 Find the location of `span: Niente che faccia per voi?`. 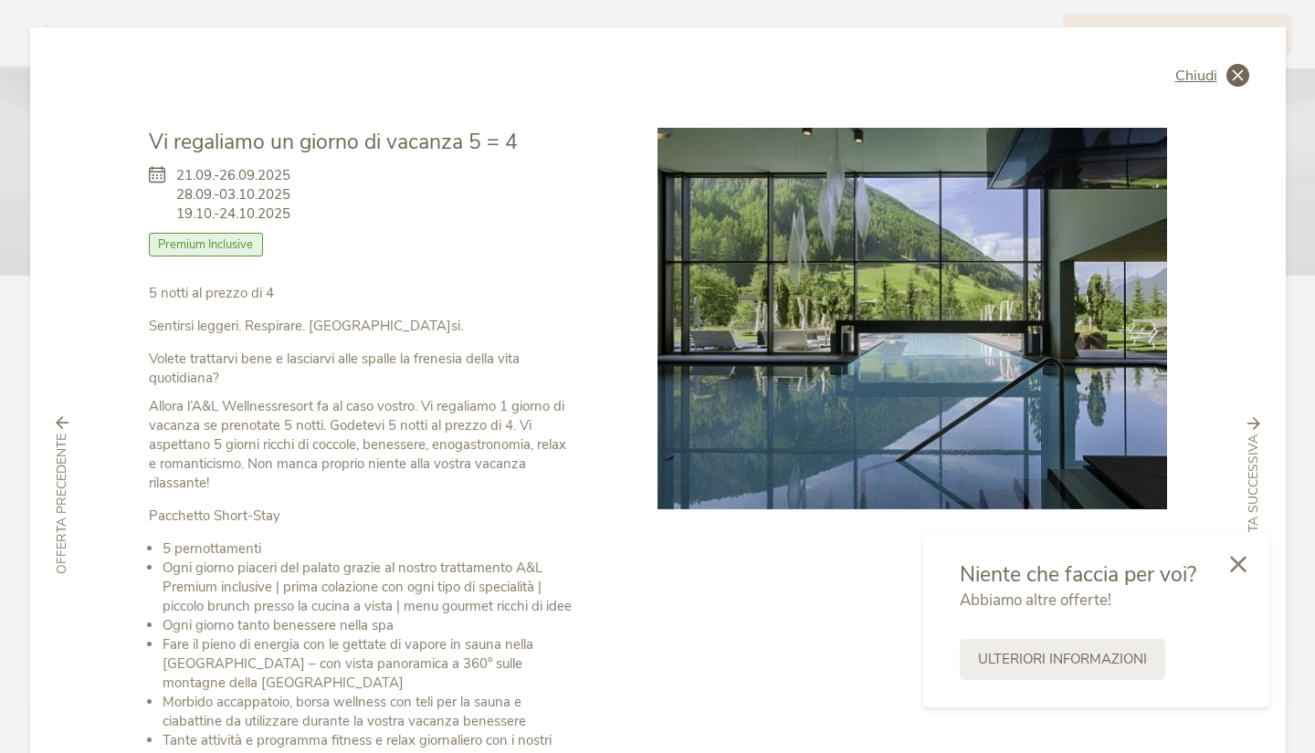

span: Niente che faccia per voi? is located at coordinates (1078, 574).